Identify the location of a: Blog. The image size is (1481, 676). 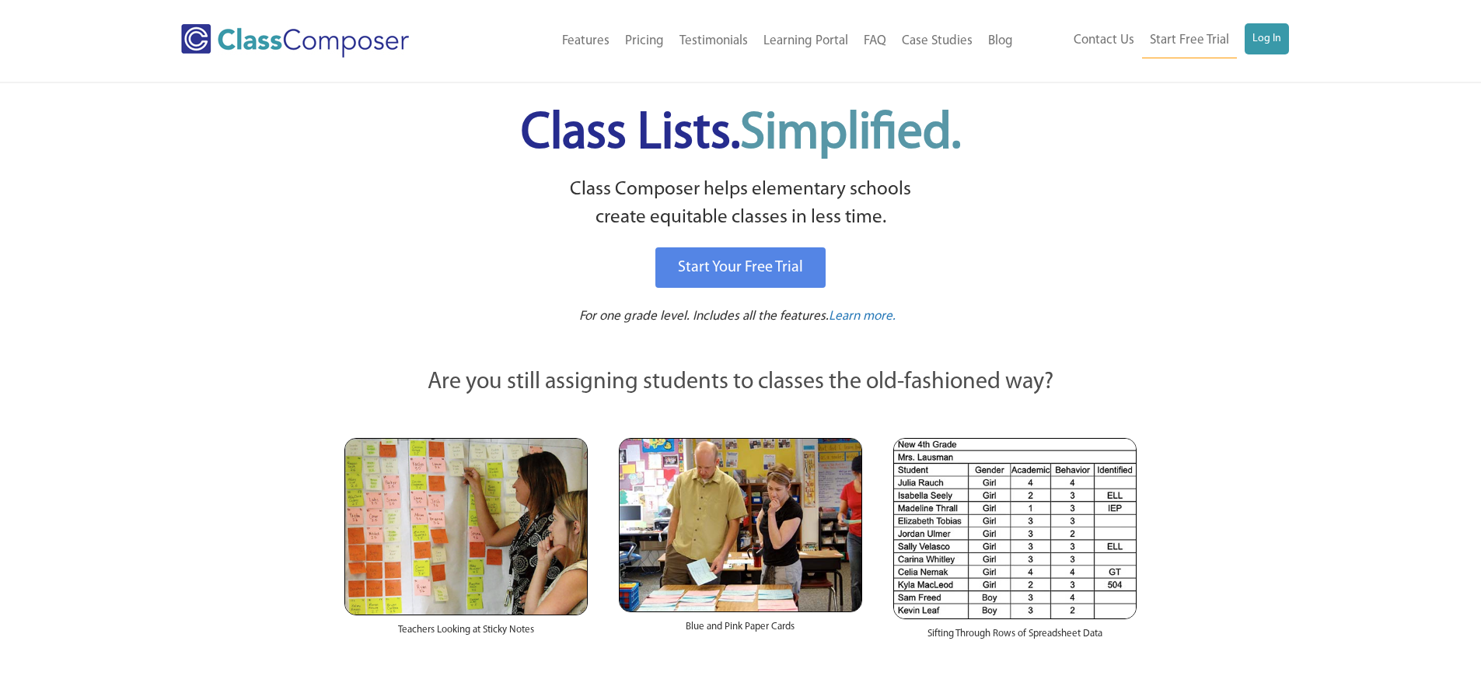
(1001, 41).